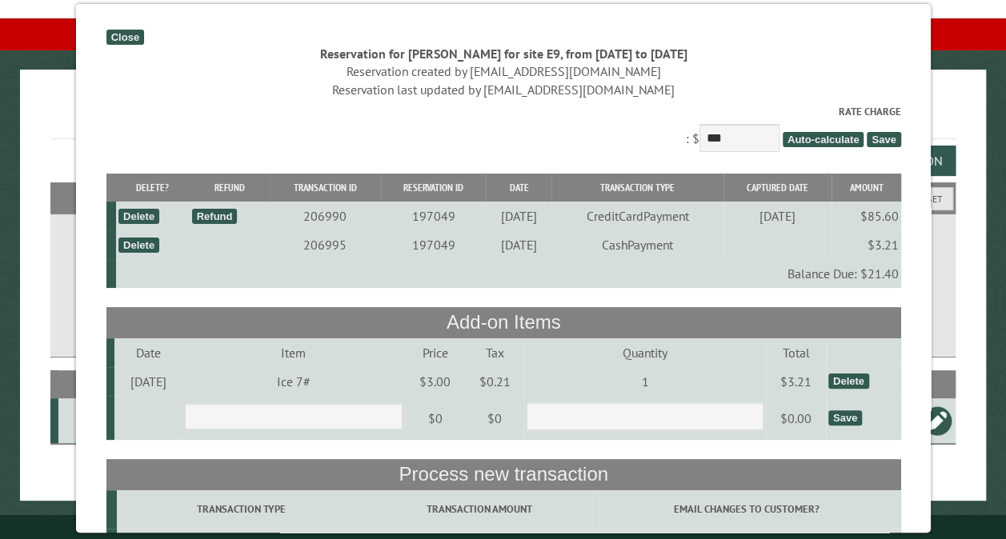 This screenshot has height=539, width=1006. I want to click on td: Ice 7#, so click(293, 382).